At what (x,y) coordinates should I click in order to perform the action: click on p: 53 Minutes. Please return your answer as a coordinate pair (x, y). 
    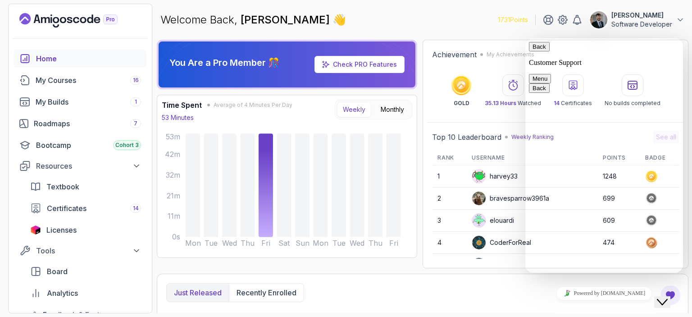
    Looking at the image, I should click on (177, 118).